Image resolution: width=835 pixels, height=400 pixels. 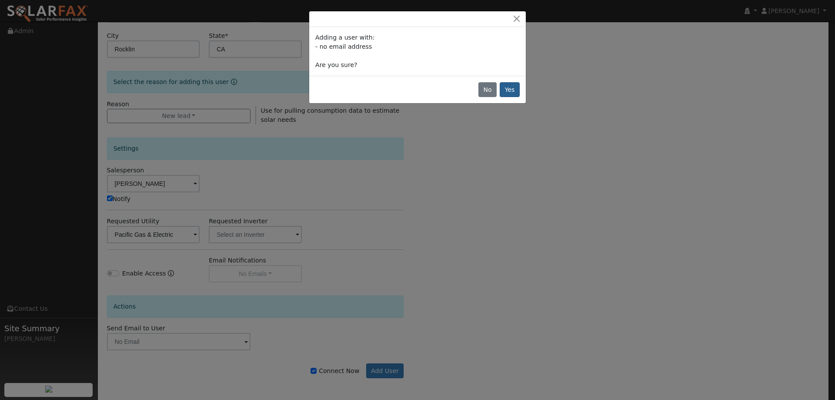 What do you see at coordinates (488, 90) in the screenshot?
I see `button: No` at bounding box center [488, 90].